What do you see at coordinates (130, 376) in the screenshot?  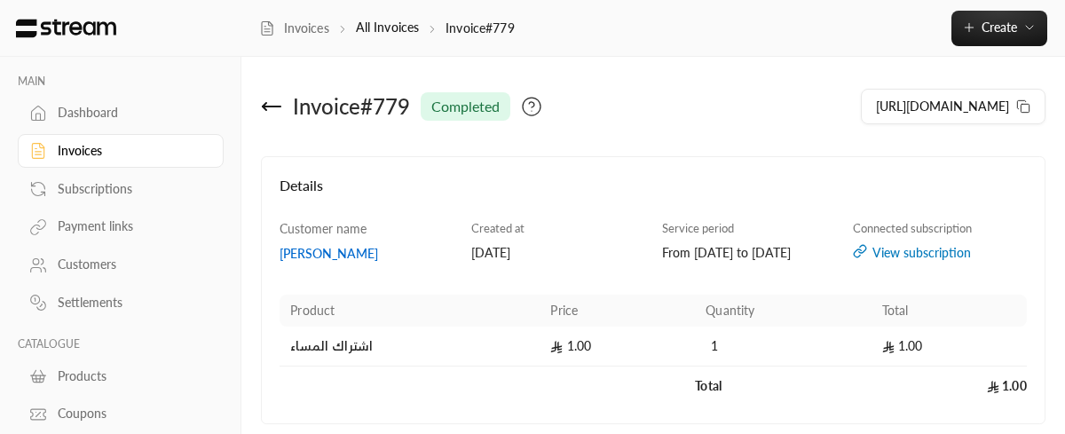 I see `div: Products` at bounding box center [130, 376].